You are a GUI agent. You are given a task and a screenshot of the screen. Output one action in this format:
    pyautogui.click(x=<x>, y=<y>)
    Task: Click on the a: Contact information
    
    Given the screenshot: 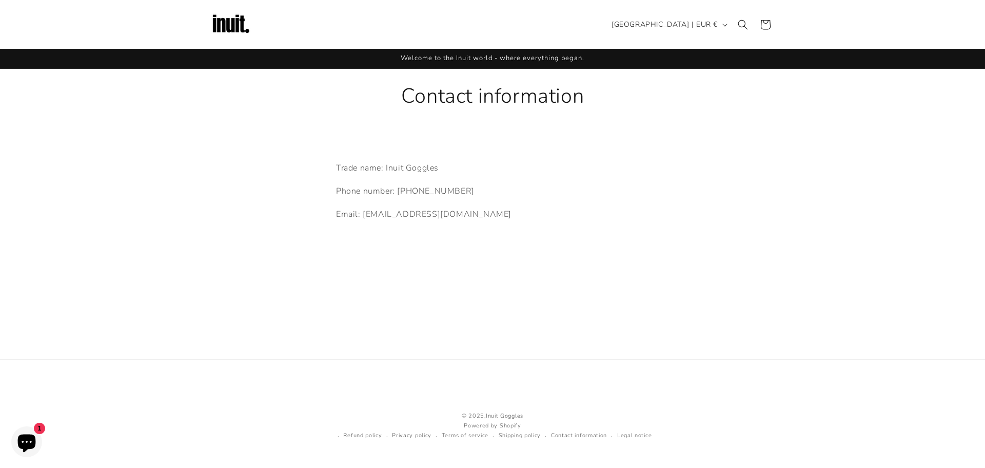 What is the action you would take?
    pyautogui.click(x=579, y=435)
    